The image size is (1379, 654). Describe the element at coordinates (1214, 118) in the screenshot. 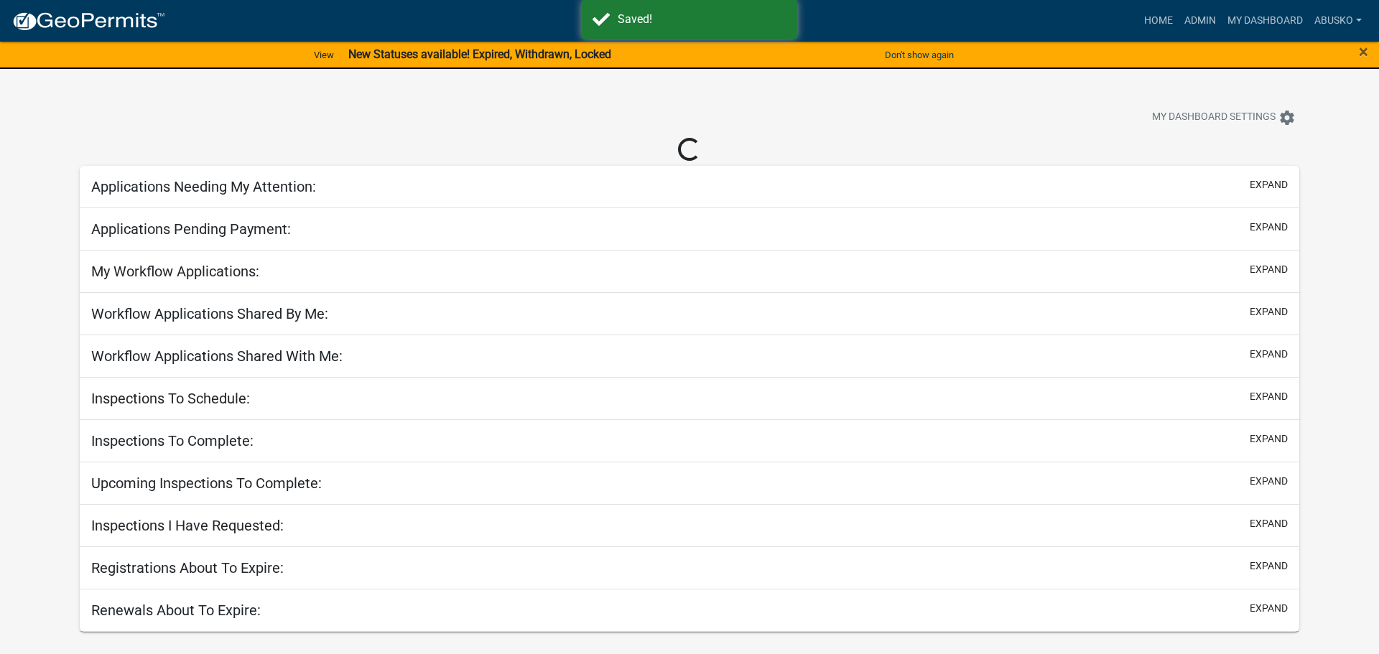

I see `span: My Dashboard Settings` at that location.